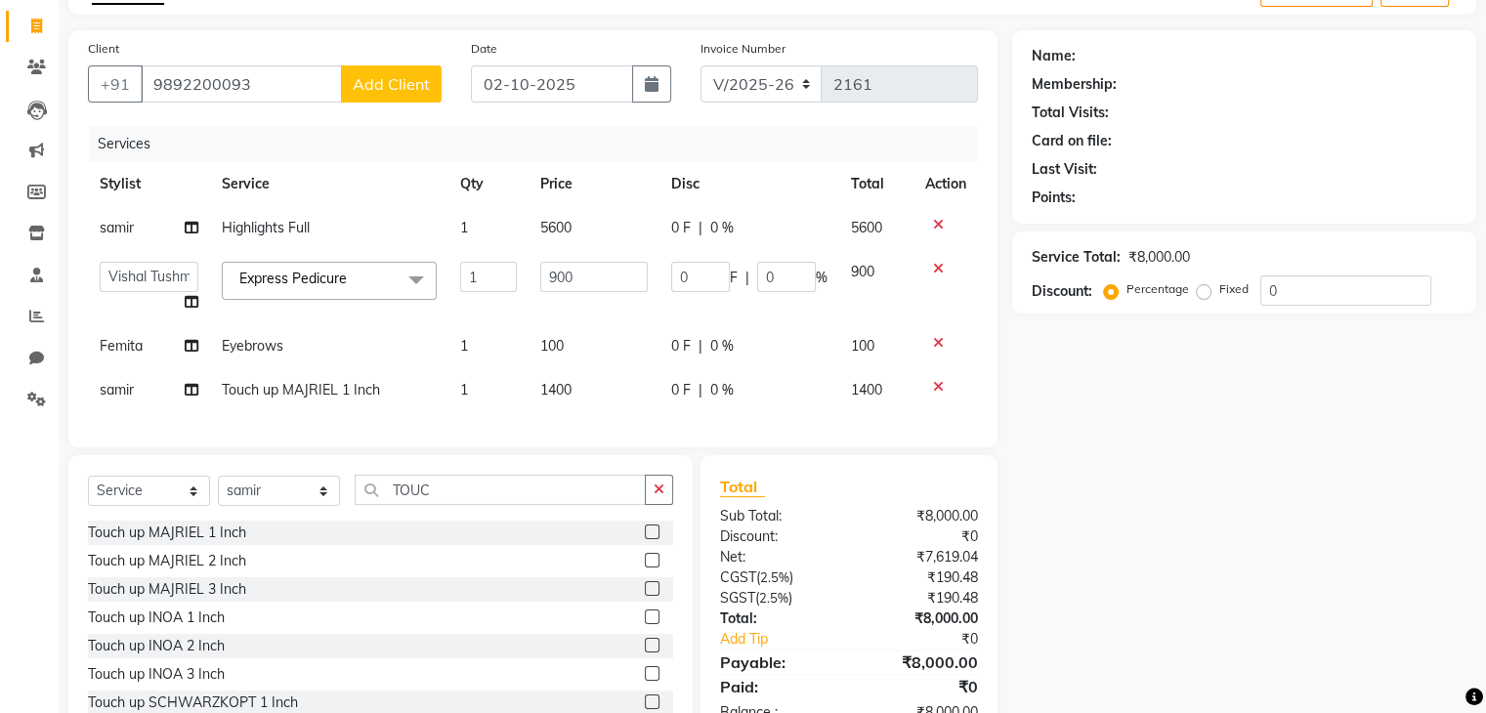  What do you see at coordinates (920, 557) in the screenshot?
I see `div: ₹7,619.04` at bounding box center [920, 557].